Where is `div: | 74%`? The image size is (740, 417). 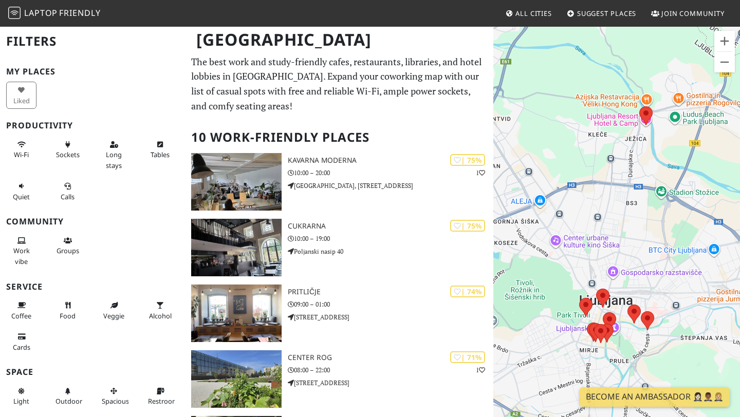
div: | 74% is located at coordinates (468, 291).